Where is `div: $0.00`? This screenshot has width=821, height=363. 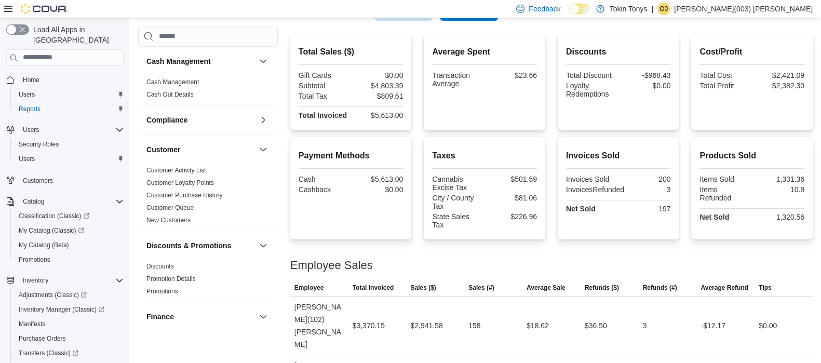 div: $0.00 is located at coordinates (378, 190).